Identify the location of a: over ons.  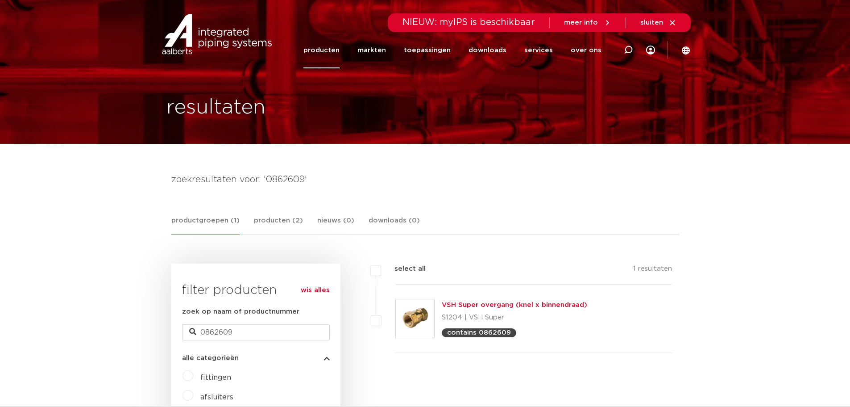
(586, 50).